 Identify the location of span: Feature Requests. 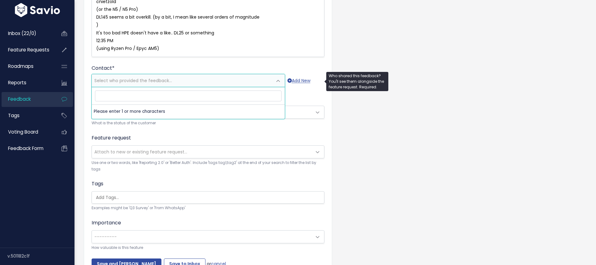
(29, 50).